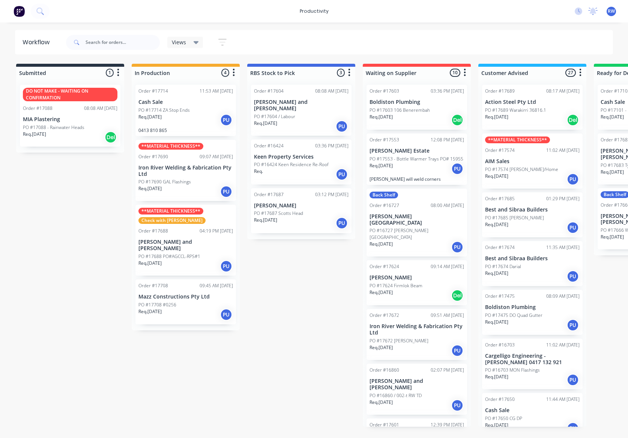  What do you see at coordinates (268, 91) in the screenshot?
I see `div: Order #17604` at bounding box center [268, 91].